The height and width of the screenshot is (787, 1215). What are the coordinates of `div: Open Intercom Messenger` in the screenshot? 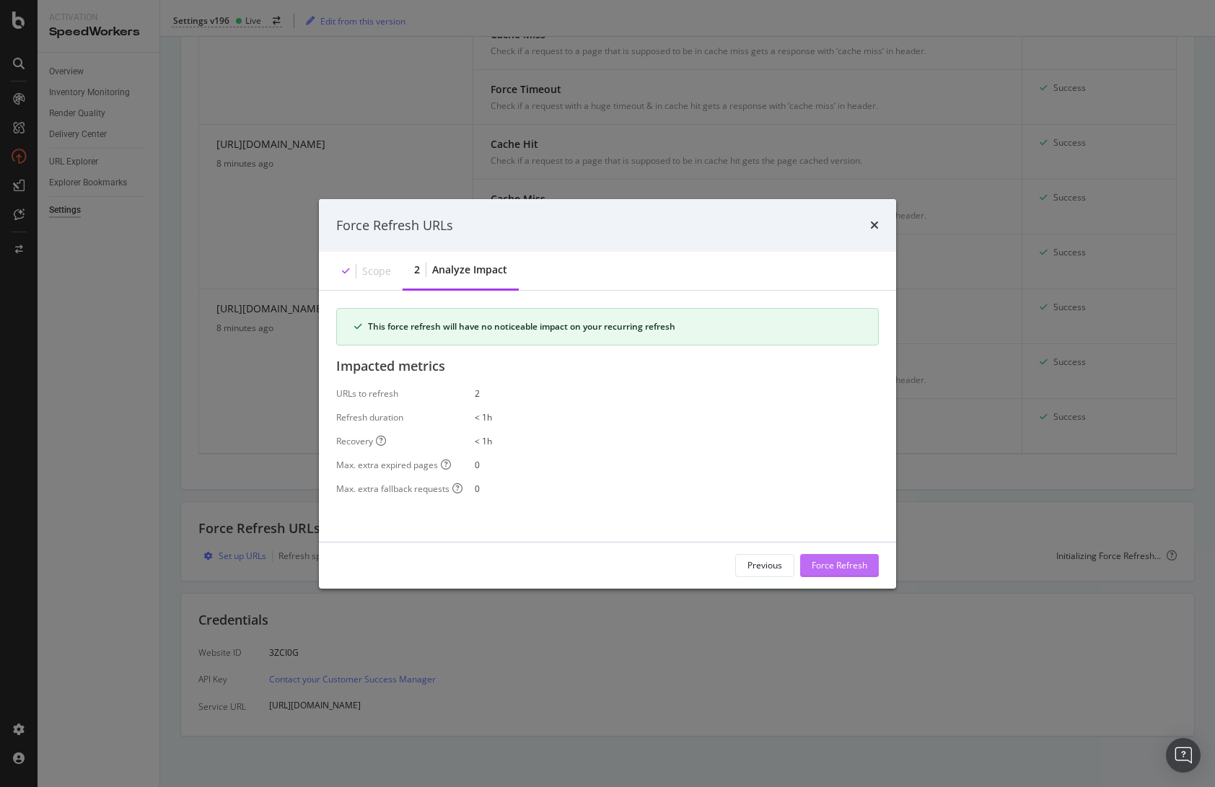 It's located at (1183, 755).